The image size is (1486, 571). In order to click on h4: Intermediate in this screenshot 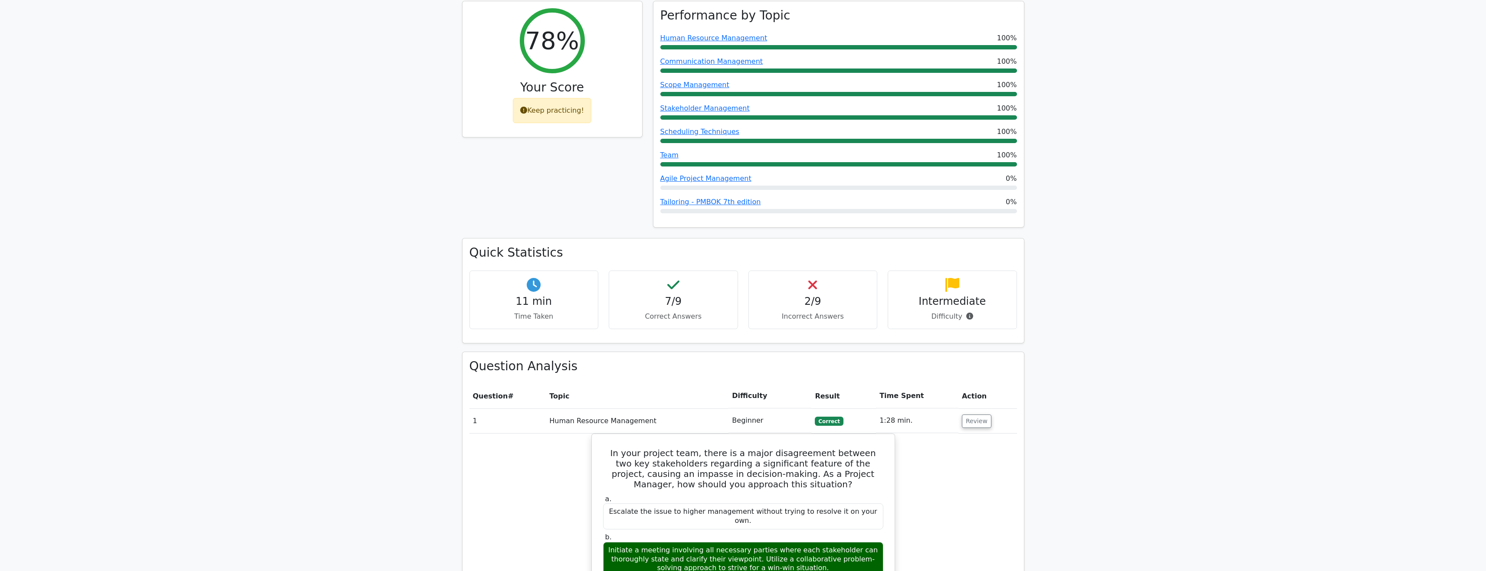, I will do `click(952, 302)`.